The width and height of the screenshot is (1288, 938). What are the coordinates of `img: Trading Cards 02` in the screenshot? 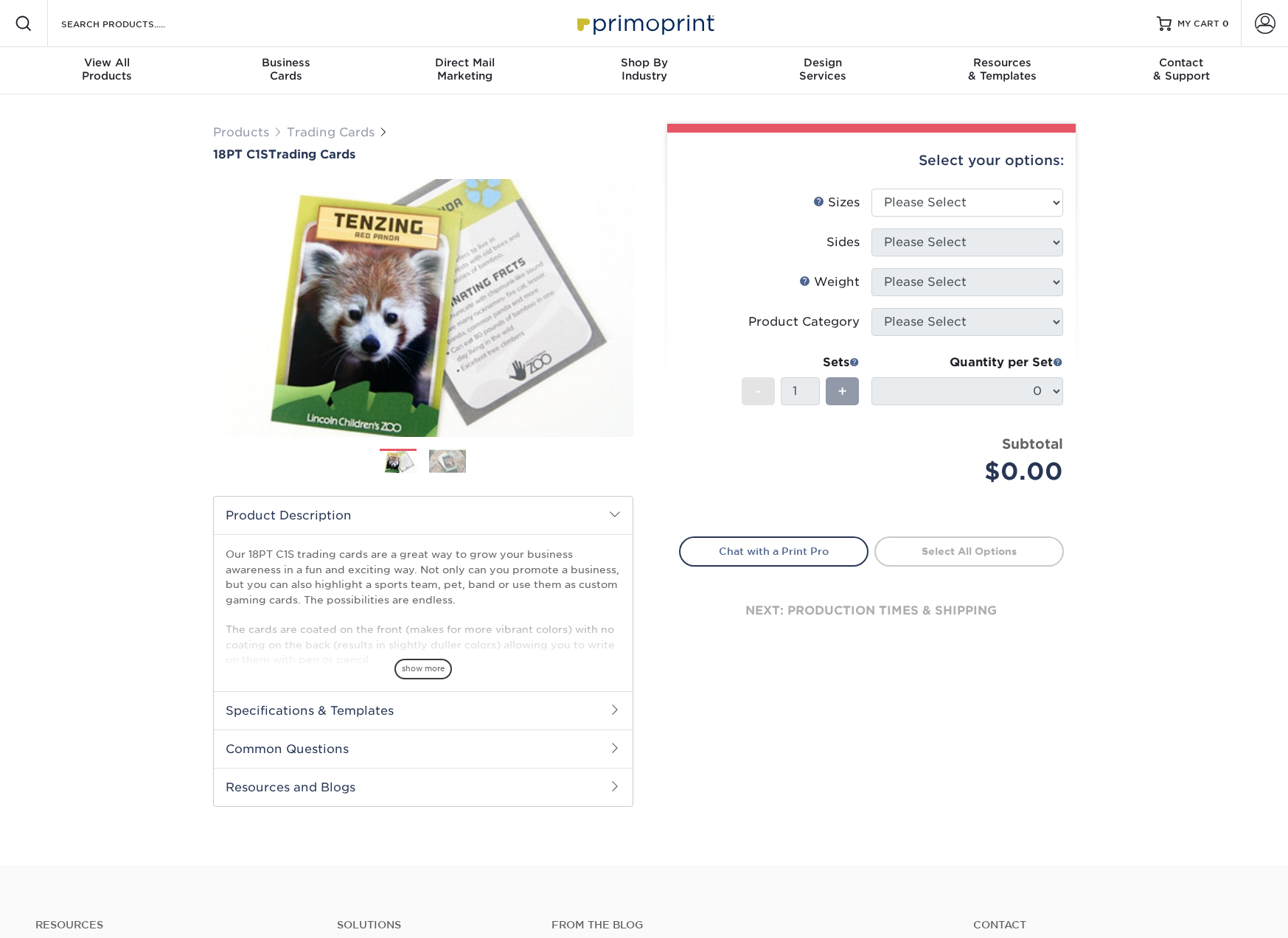 It's located at (448, 461).